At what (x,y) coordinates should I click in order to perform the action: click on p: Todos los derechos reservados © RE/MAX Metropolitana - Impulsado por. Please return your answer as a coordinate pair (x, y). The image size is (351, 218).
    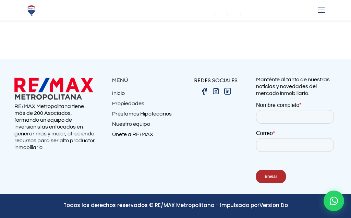
    Looking at the image, I should click on (175, 205).